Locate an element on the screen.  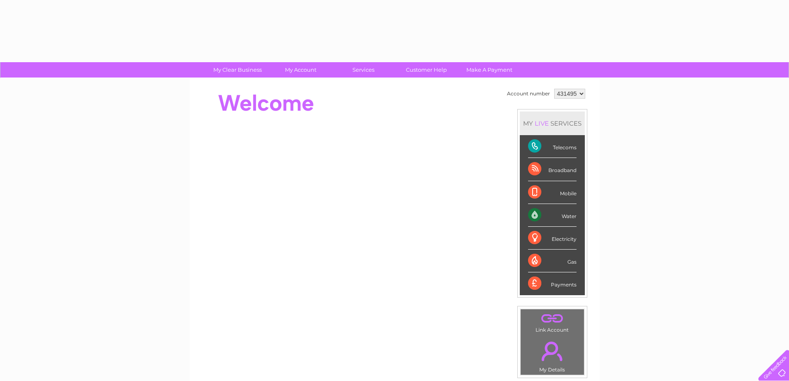
div: Payments is located at coordinates (552, 283).